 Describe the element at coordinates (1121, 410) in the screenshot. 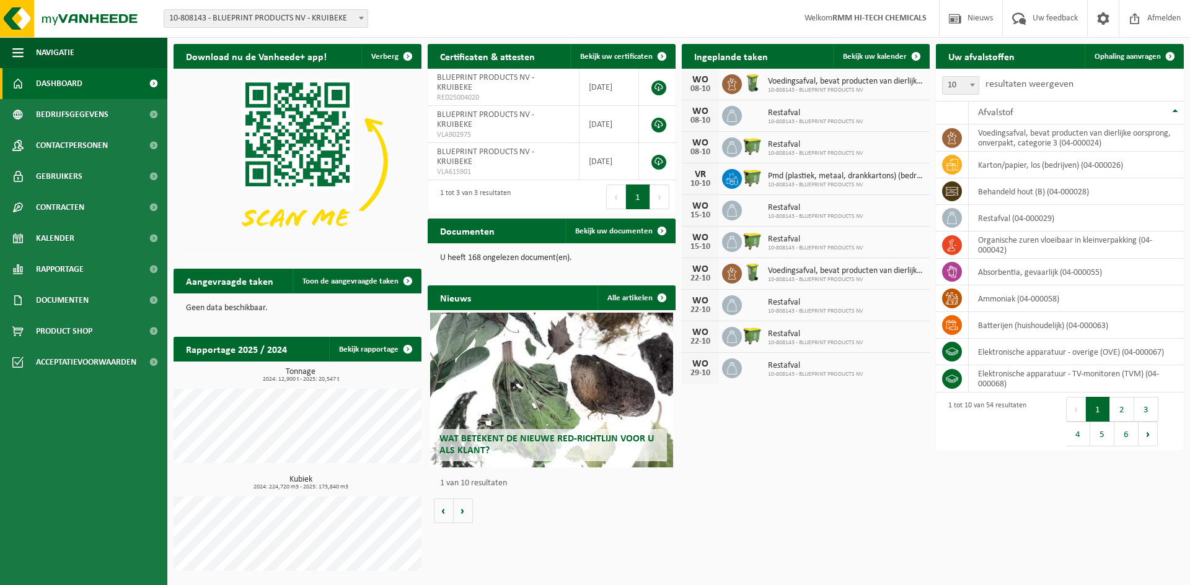

I see `button: 2` at that location.